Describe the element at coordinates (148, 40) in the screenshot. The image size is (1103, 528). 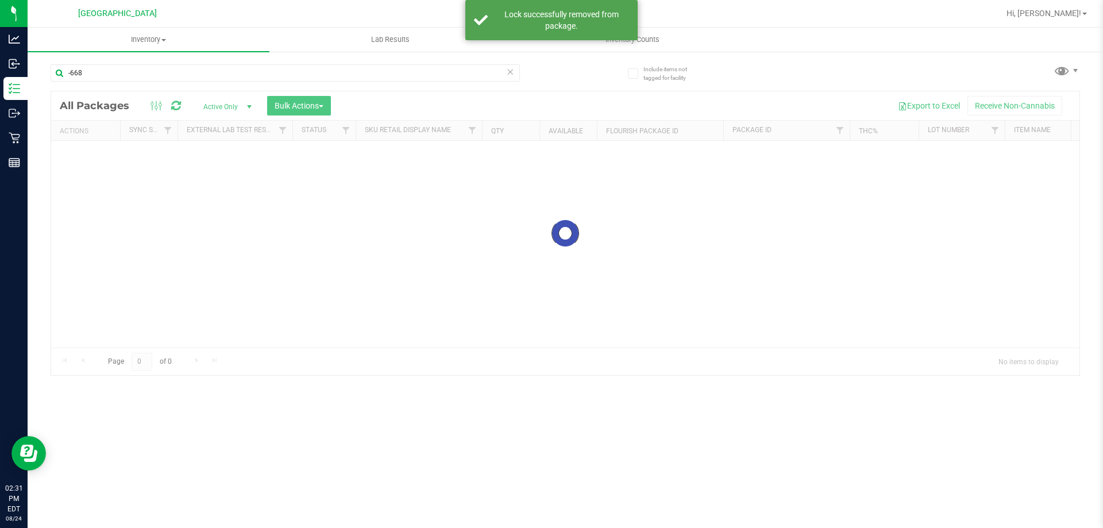
I see `span: Inventory` at that location.